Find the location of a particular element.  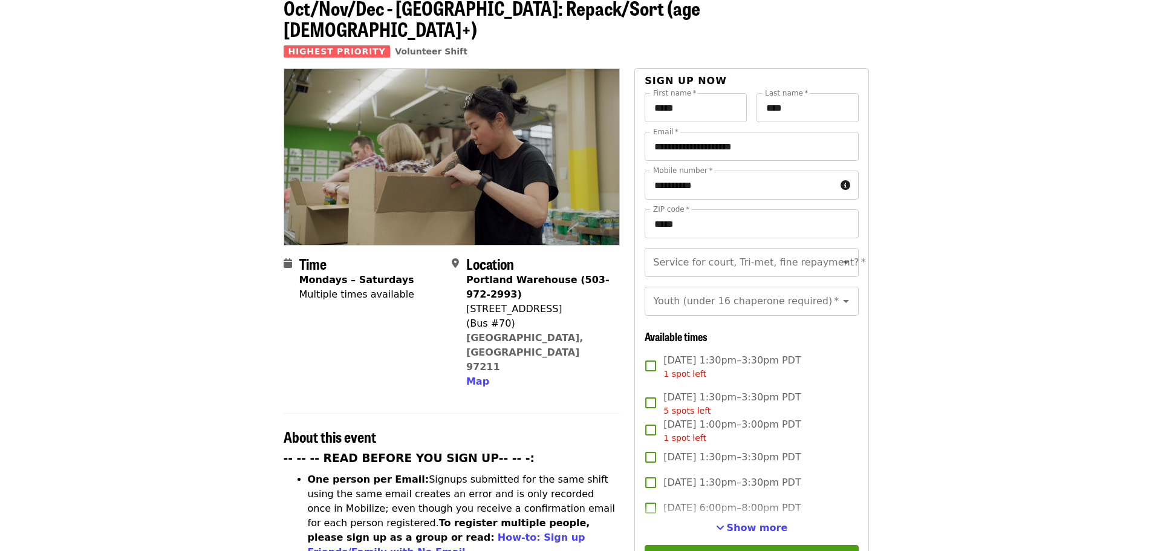

input: Last name is located at coordinates (807, 108).